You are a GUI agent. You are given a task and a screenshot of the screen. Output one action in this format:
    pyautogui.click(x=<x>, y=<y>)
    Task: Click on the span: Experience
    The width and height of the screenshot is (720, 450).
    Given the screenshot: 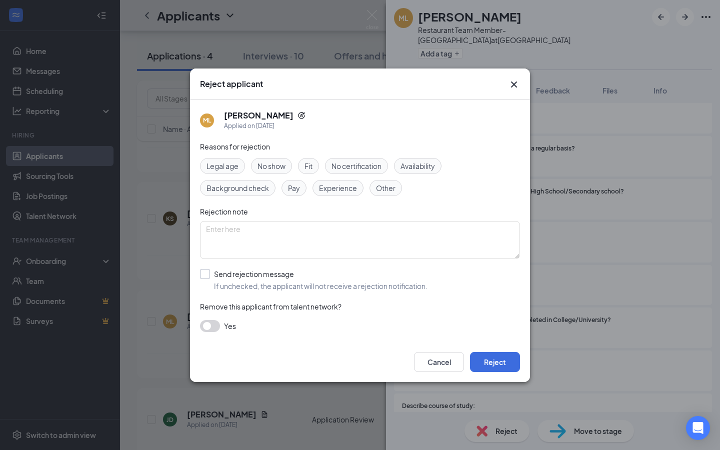 What is the action you would take?
    pyautogui.click(x=338, y=188)
    